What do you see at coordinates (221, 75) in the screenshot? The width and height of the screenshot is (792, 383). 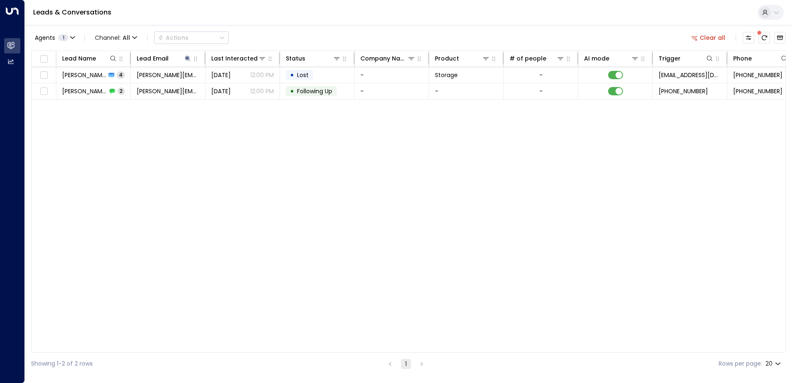 I see `span: Aug 31, 2025` at bounding box center [221, 75].